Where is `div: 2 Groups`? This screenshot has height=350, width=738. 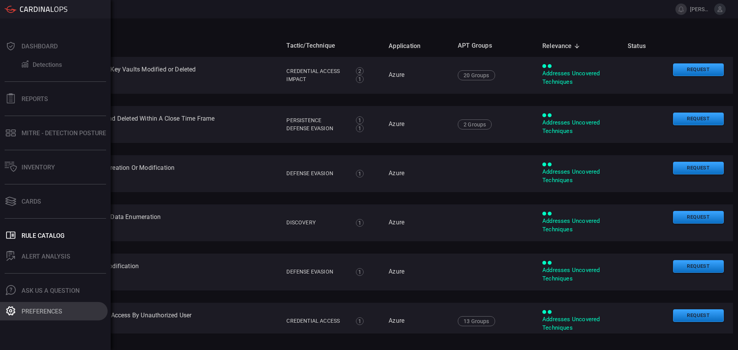
div: 2 Groups is located at coordinates (474, 124).